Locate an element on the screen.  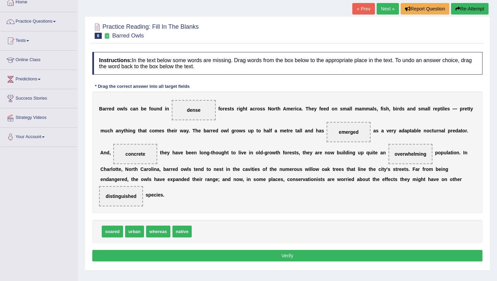
span: emerged is located at coordinates (349, 132).